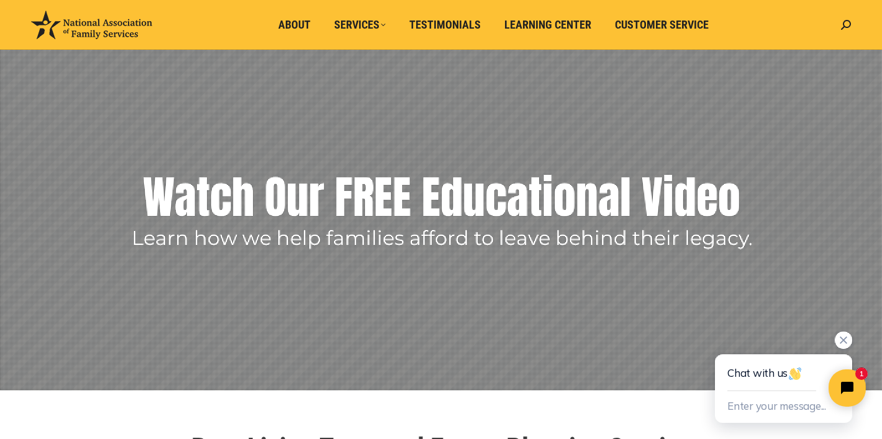 The image size is (882, 439). Describe the element at coordinates (445, 25) in the screenshot. I see `a: Testimonials` at that location.